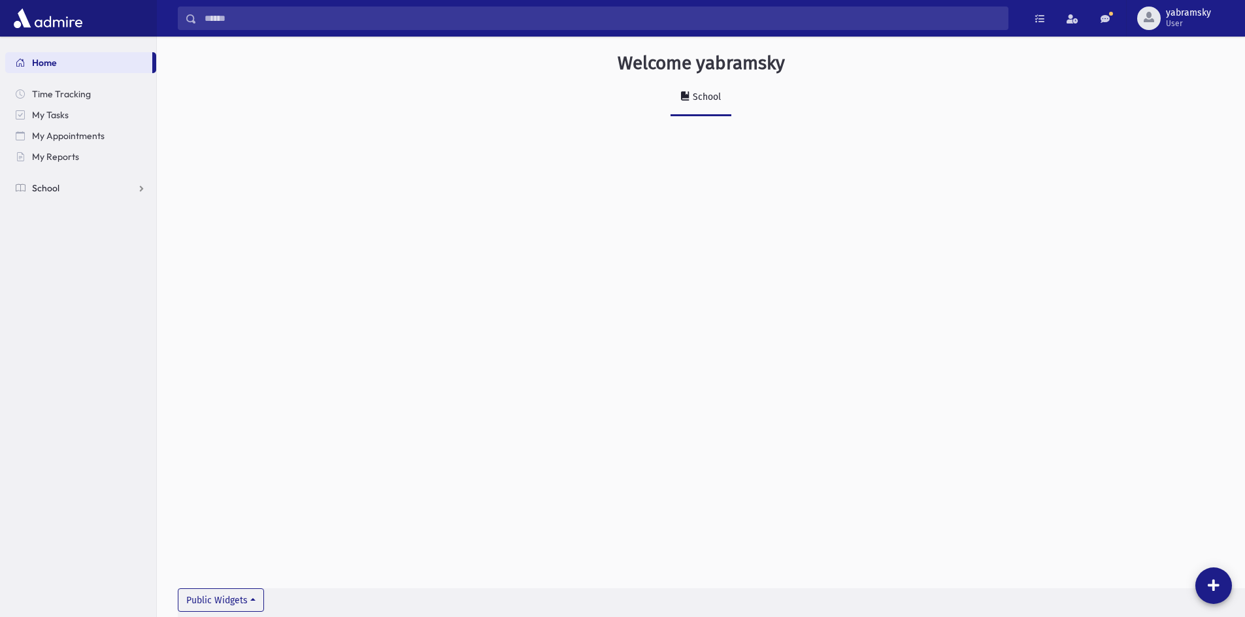  I want to click on div: School, so click(705, 97).